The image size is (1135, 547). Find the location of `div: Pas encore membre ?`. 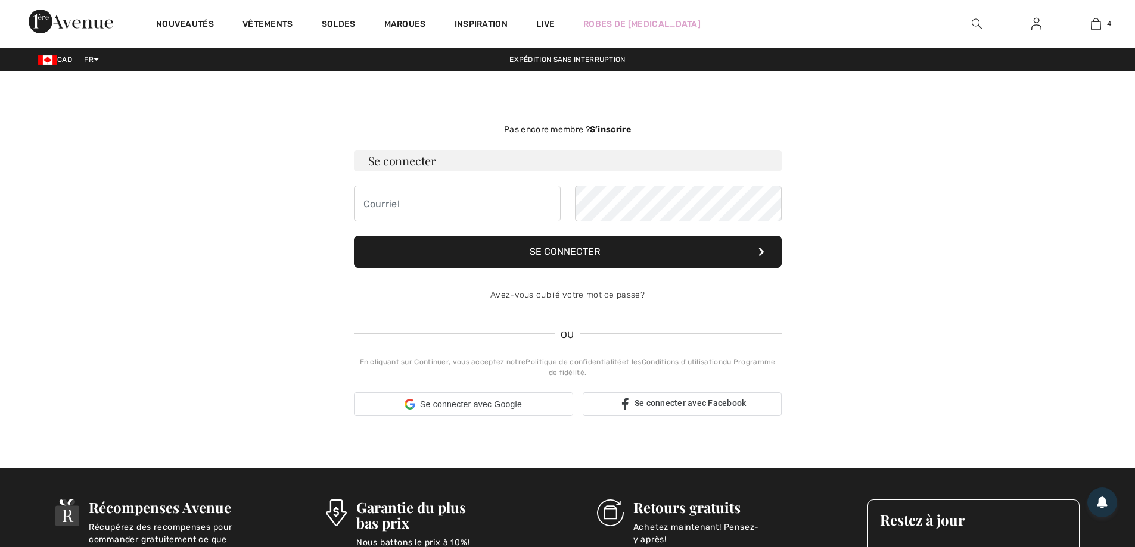

div: Pas encore membre ? is located at coordinates (568, 129).